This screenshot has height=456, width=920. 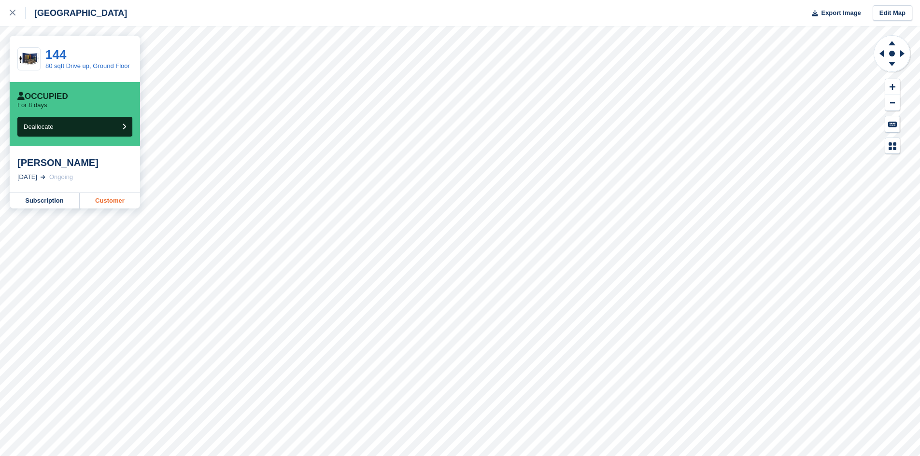 What do you see at coordinates (110, 201) in the screenshot?
I see `a: Customer` at bounding box center [110, 201].